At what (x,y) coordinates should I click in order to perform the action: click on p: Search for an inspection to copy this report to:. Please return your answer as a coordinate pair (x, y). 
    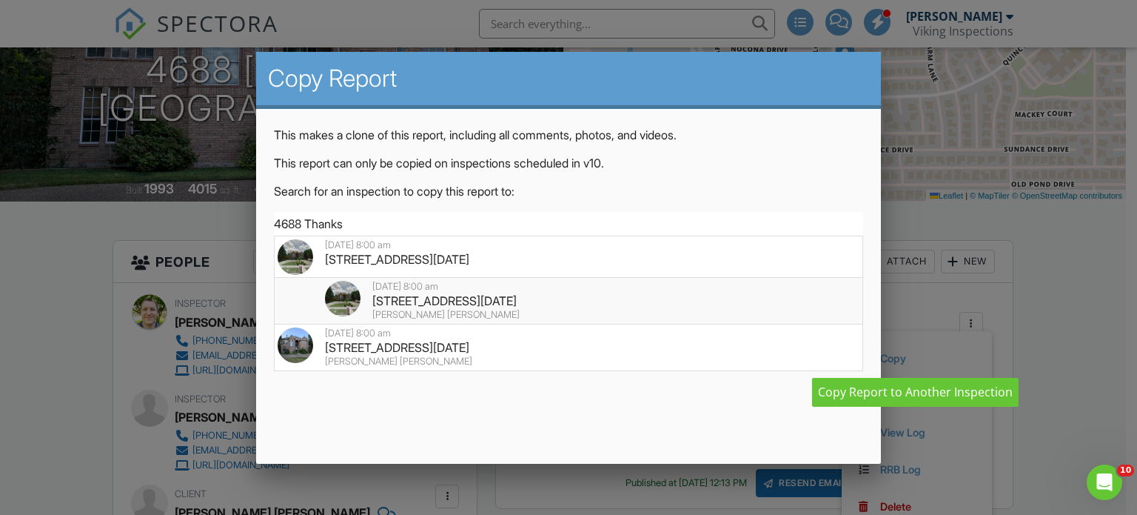
    Looking at the image, I should click on (569, 191).